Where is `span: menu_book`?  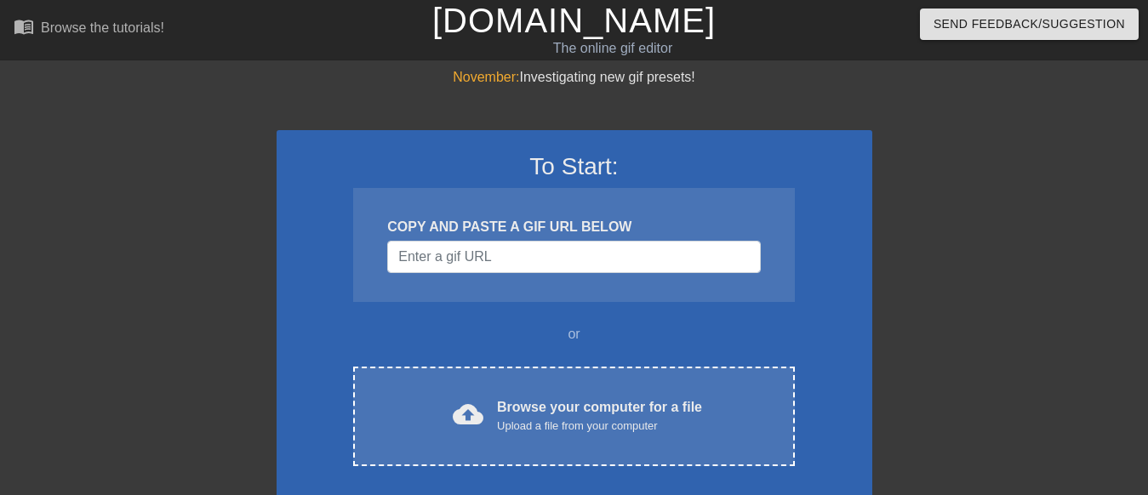
span: menu_book is located at coordinates (24, 26).